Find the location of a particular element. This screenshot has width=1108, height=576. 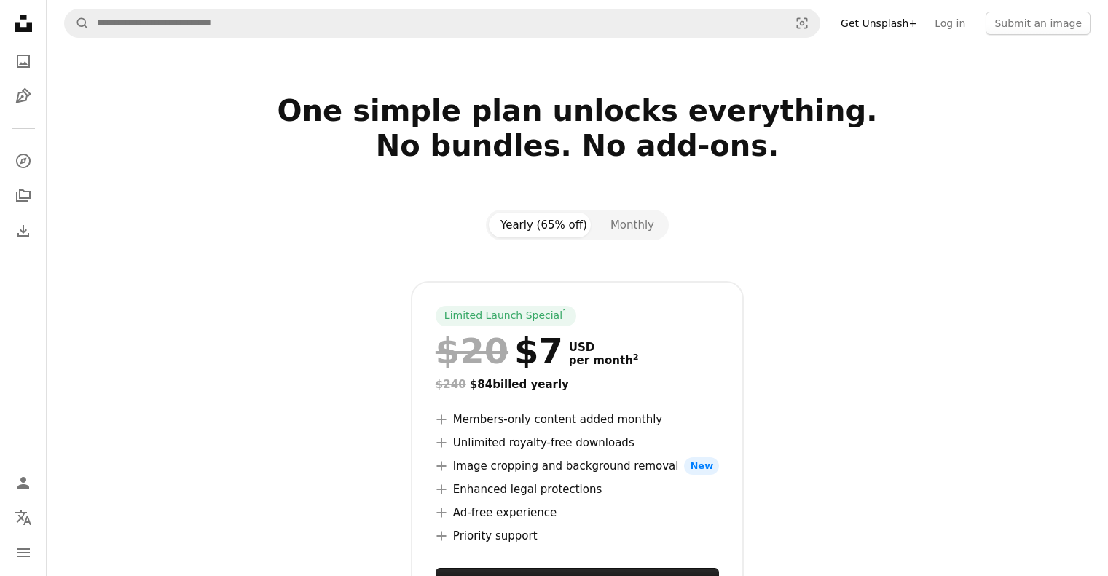

a: 1 is located at coordinates (565, 316).